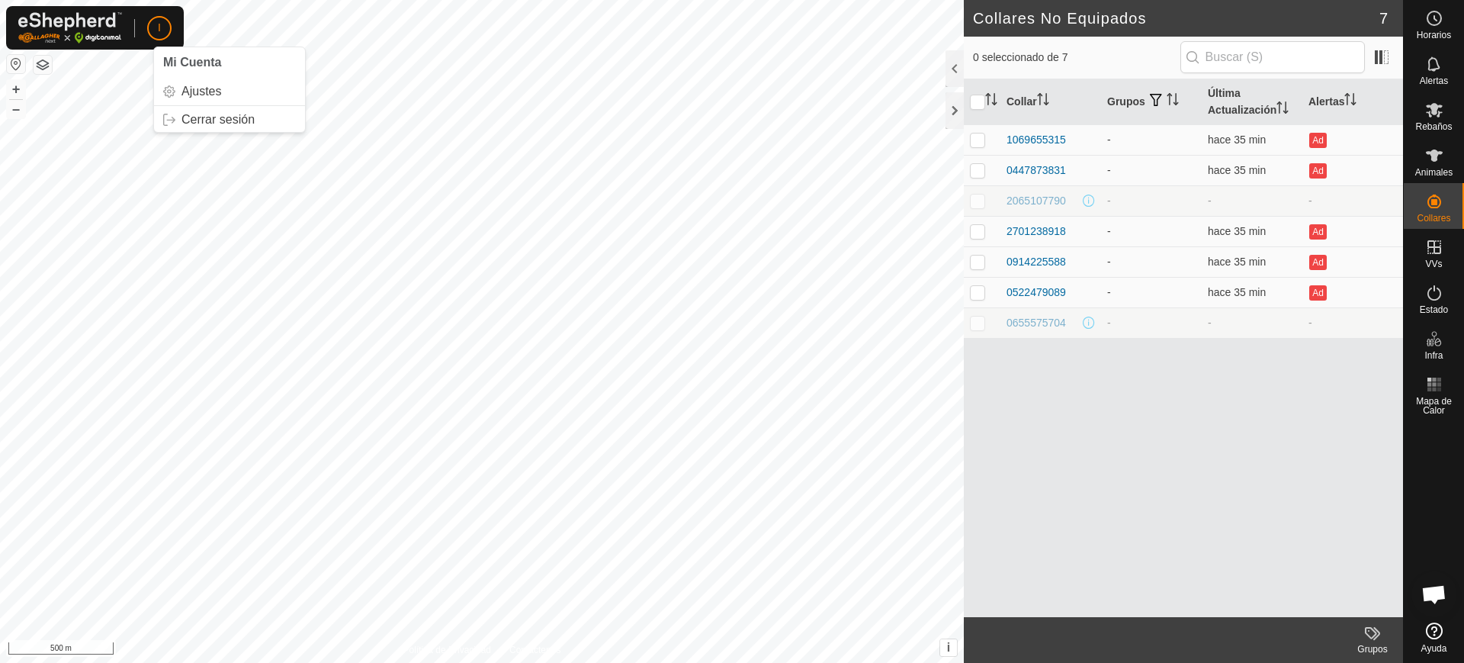 Image resolution: width=1464 pixels, height=663 pixels. I want to click on div: 0447873831, so click(1036, 170).